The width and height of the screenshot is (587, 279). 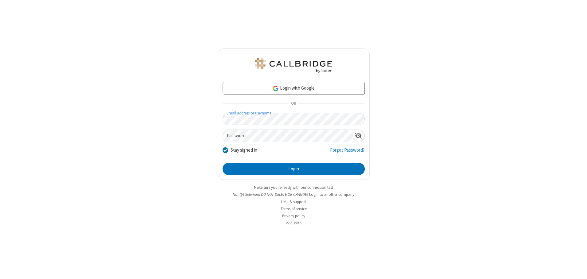 What do you see at coordinates (358, 135) in the screenshot?
I see `div: Show password` at bounding box center [358, 135].